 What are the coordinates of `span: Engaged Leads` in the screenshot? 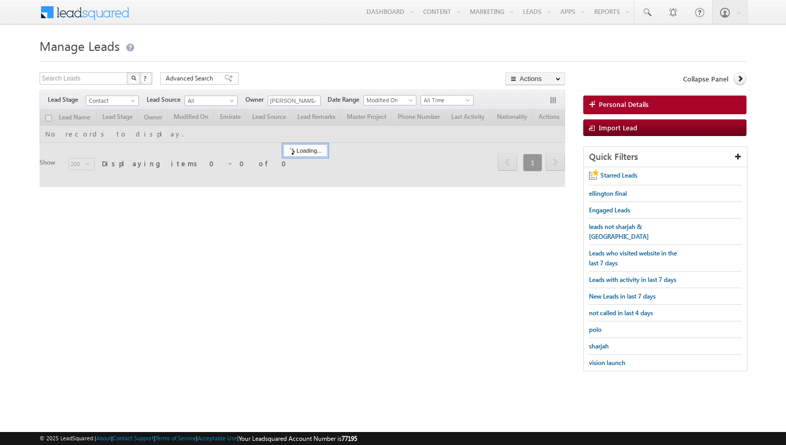 It's located at (609, 210).